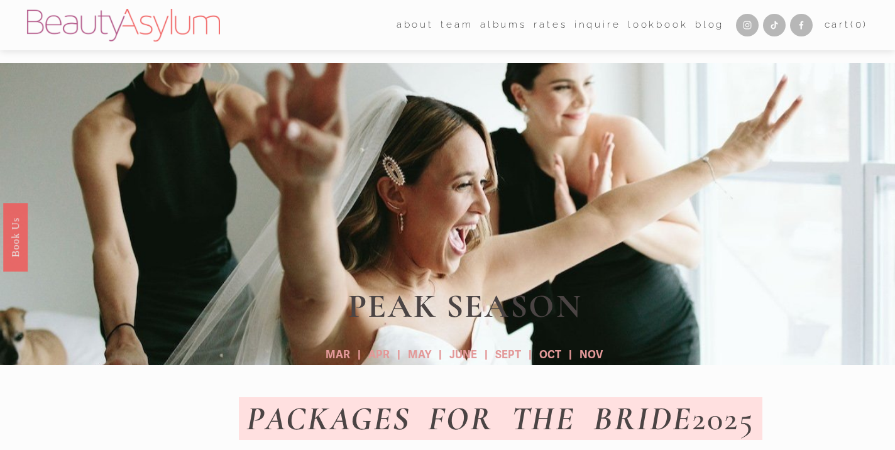 The height and width of the screenshot is (450, 895). I want to click on a: Book Us, so click(15, 237).